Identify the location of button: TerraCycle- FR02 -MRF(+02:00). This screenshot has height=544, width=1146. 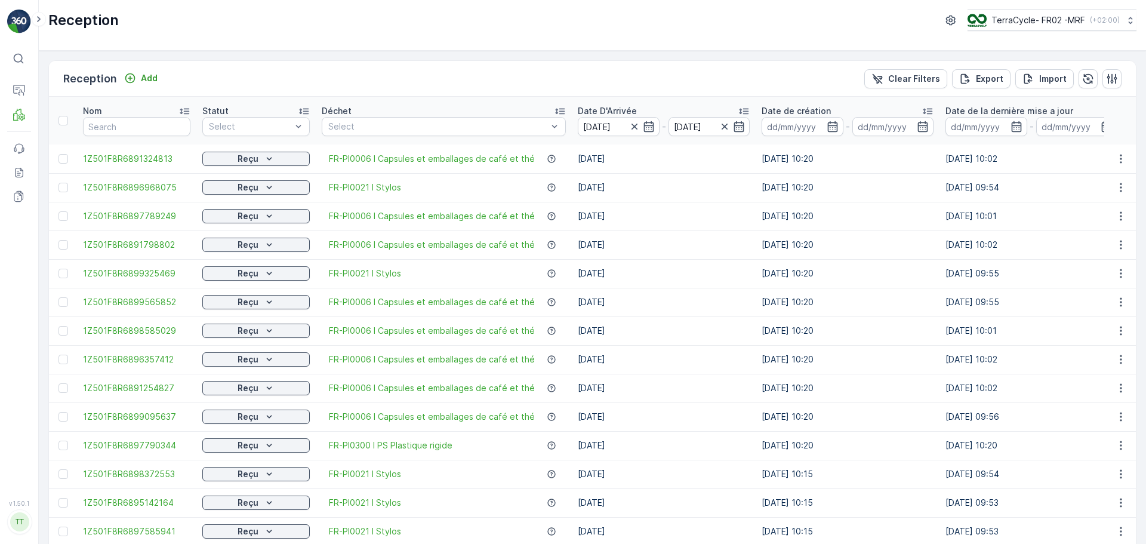
(1052, 20).